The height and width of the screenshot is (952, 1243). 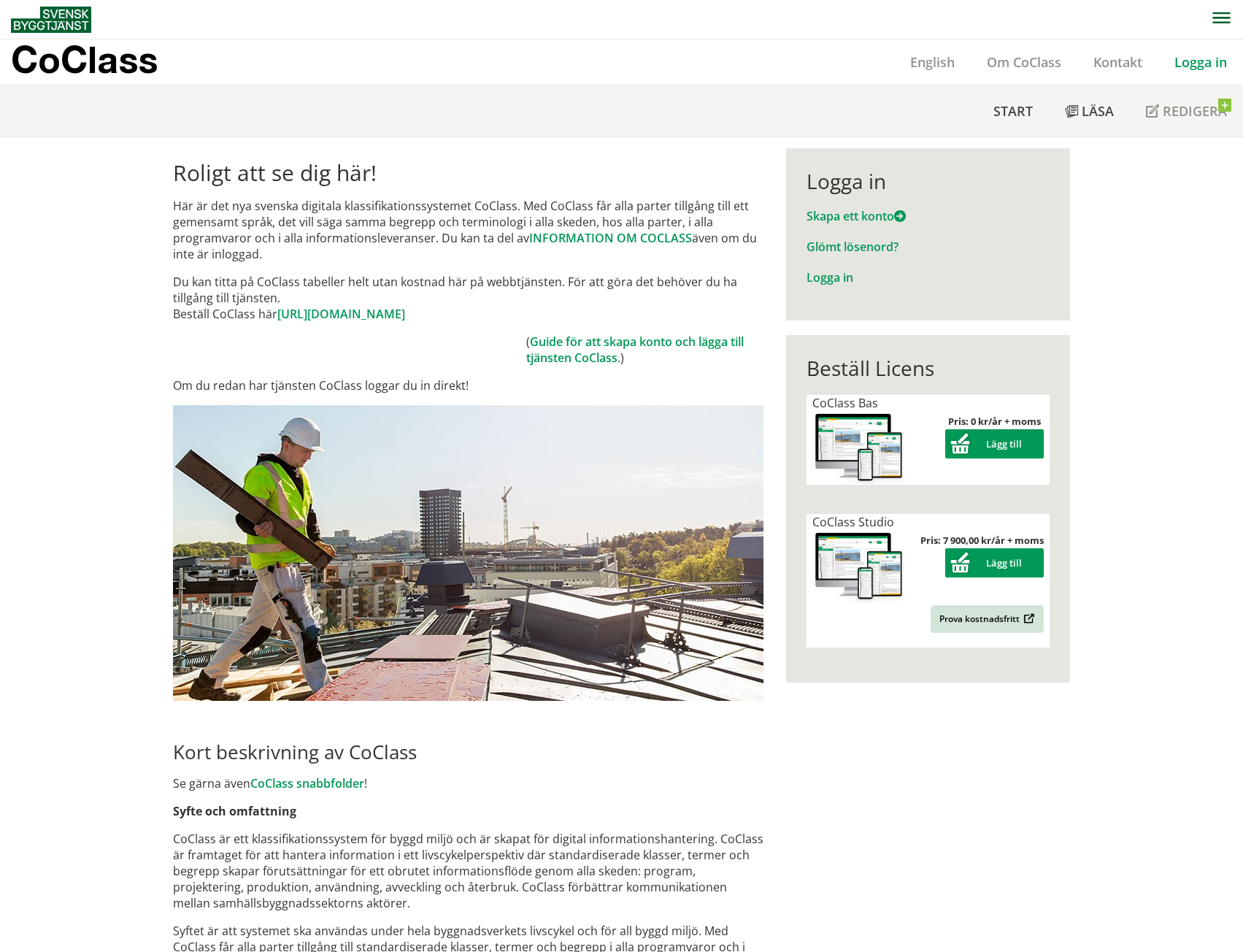 I want to click on a: Läsa, so click(x=1089, y=111).